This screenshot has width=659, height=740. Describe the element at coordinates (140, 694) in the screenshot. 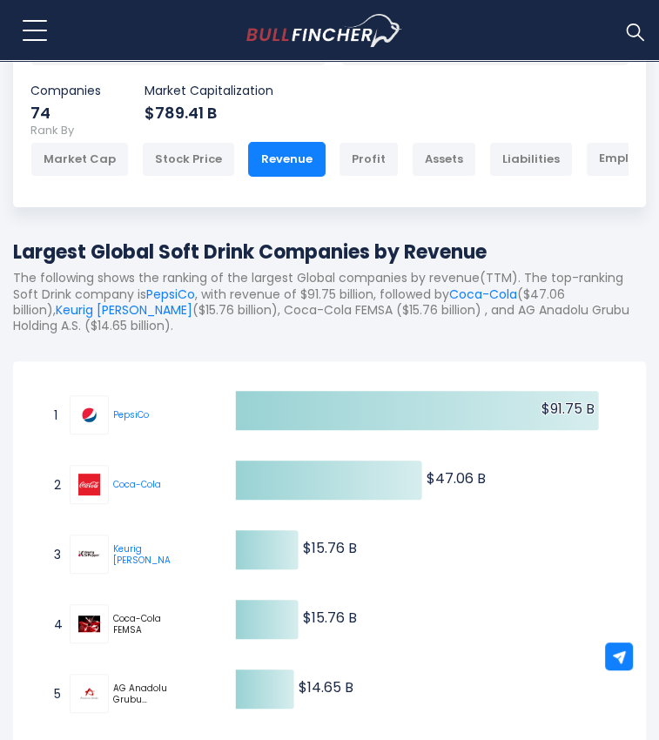

I see `span: AG Anadolu Grubu Holding A.S.` at that location.